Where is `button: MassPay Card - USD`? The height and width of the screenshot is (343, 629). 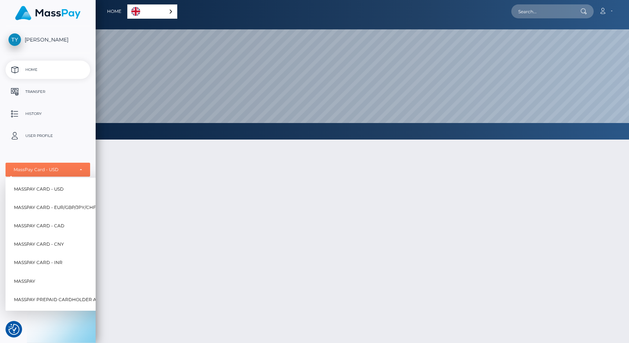
button: MassPay Card - USD is located at coordinates (48, 170).